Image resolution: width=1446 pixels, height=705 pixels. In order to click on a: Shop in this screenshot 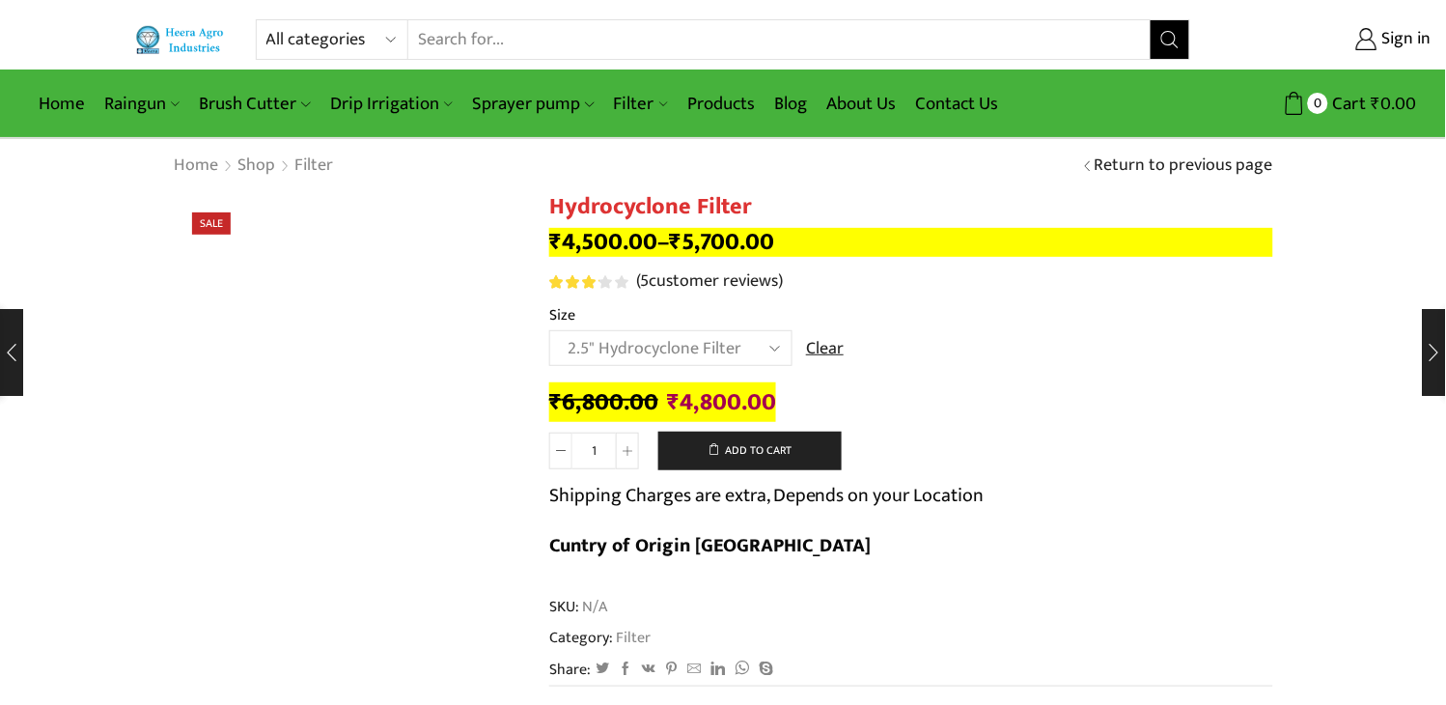, I will do `click(256, 166)`.